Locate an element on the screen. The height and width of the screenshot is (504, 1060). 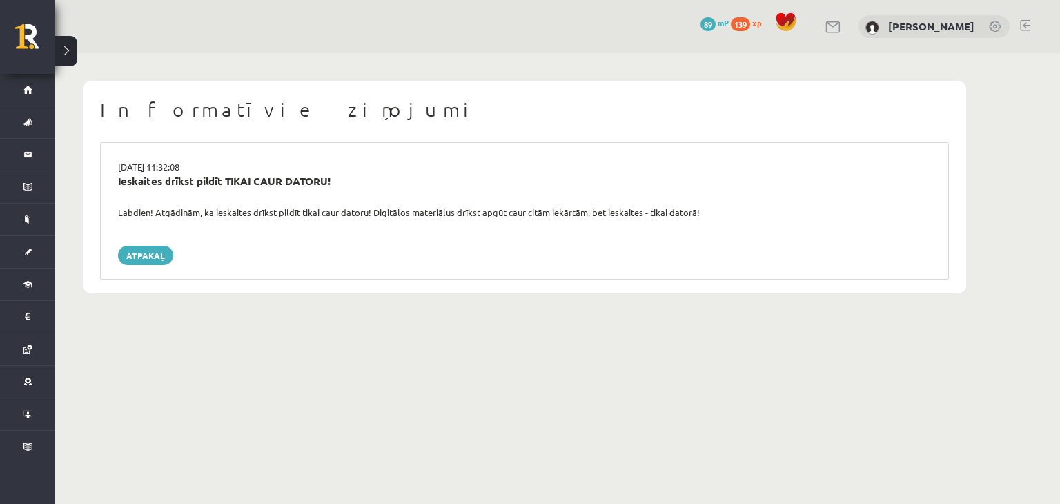
div: Ieskaites drīkst pildīt TIKAI CAUR DATORU! is located at coordinates (524, 181).